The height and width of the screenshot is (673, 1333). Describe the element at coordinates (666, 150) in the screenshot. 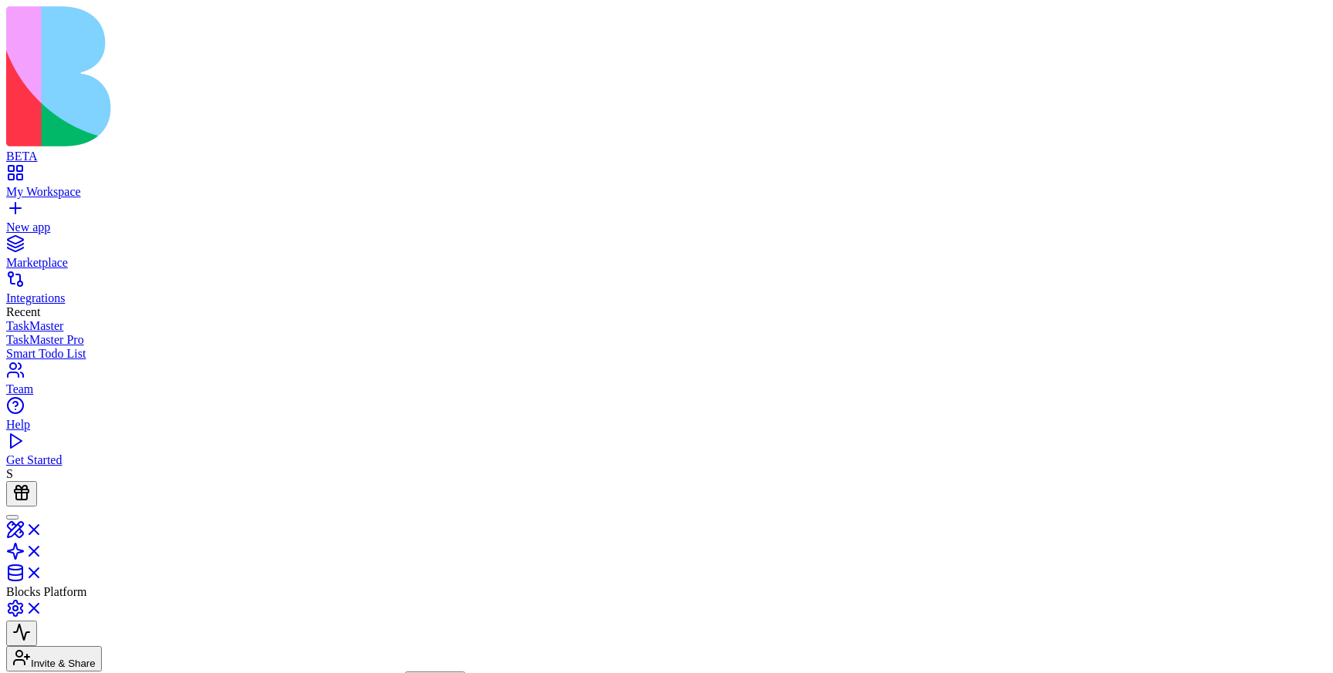

I see `a: BETA` at that location.